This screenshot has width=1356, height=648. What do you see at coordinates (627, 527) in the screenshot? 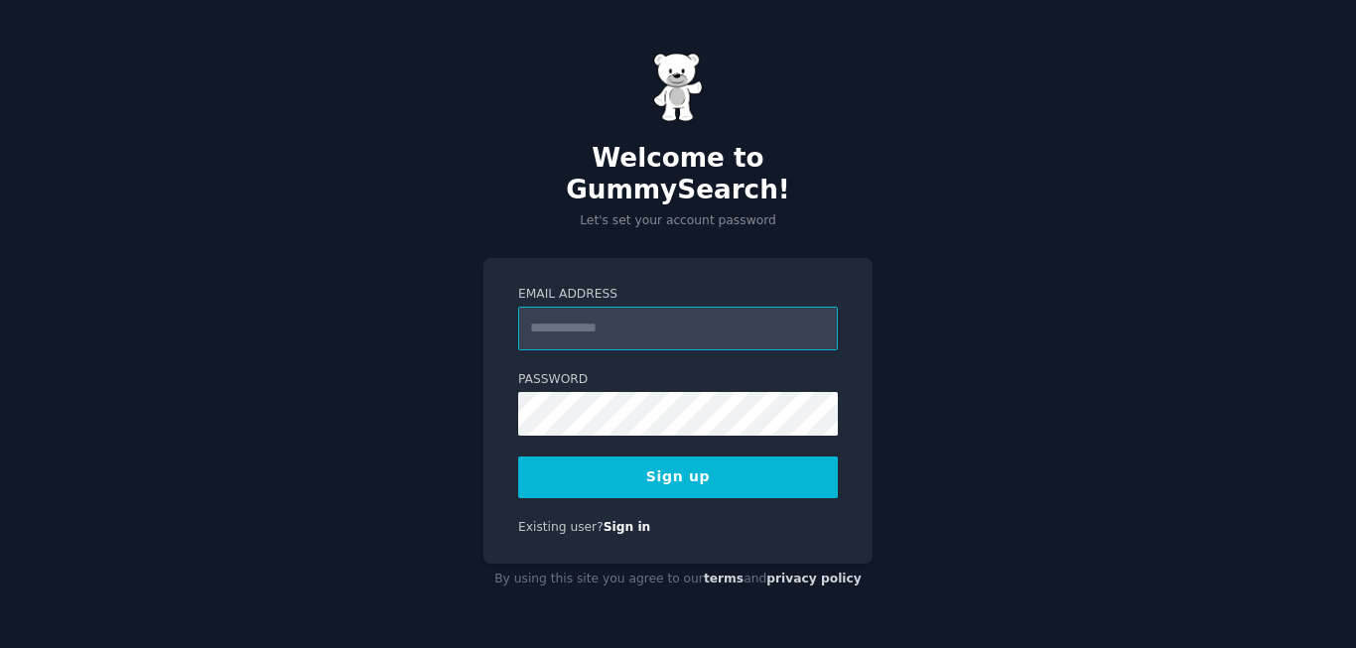
I see `a: Sign in` at bounding box center [627, 527].